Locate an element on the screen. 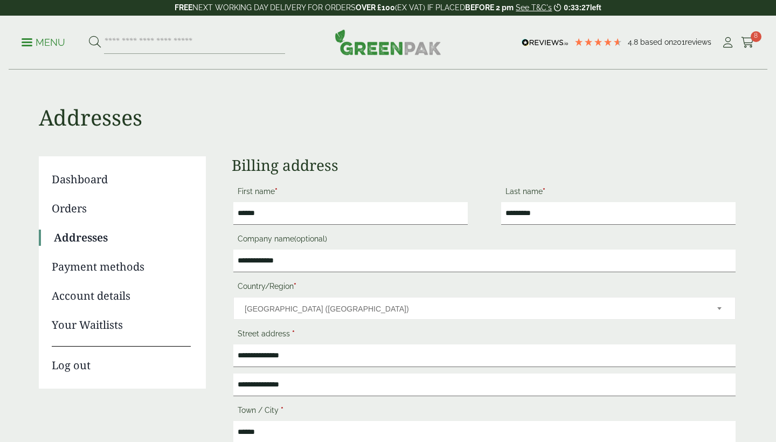  label: First name is located at coordinates (350, 193).